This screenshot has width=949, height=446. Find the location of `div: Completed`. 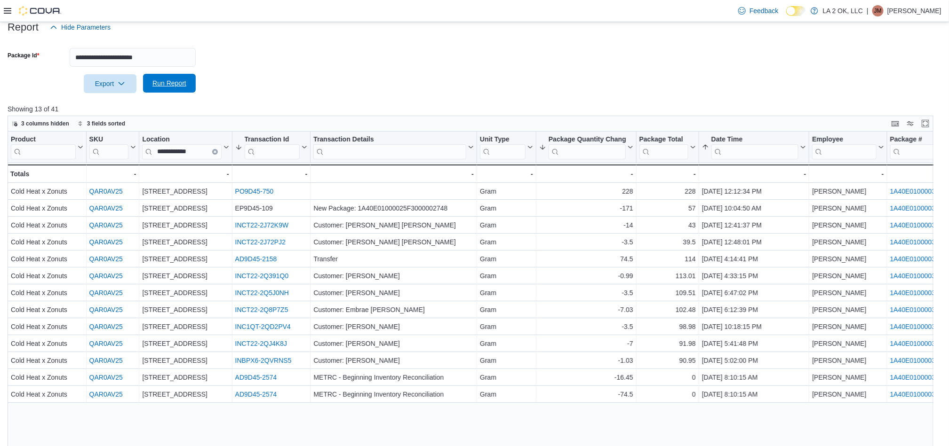

div: Completed is located at coordinates (125, 24).